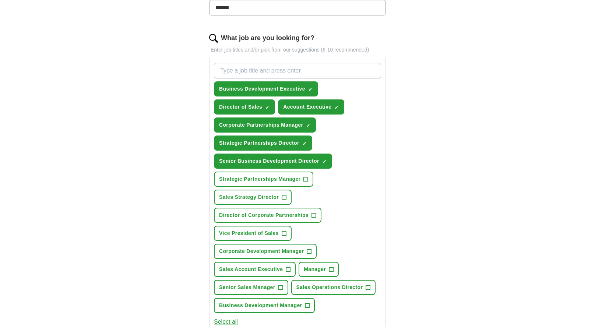 The image size is (595, 327). I want to click on button: Sales Account Executive, so click(255, 269).